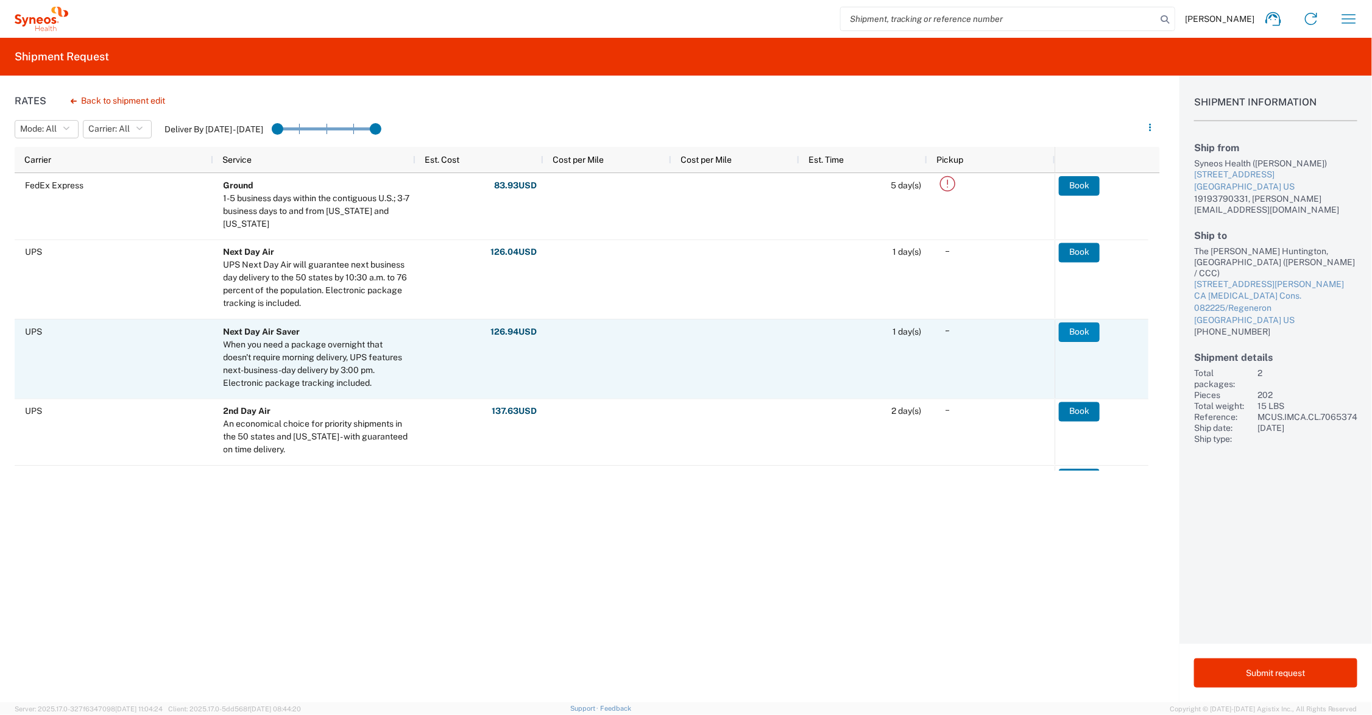  What do you see at coordinates (109, 129) in the screenshot?
I see `span: Carrier: All` at bounding box center [109, 129].